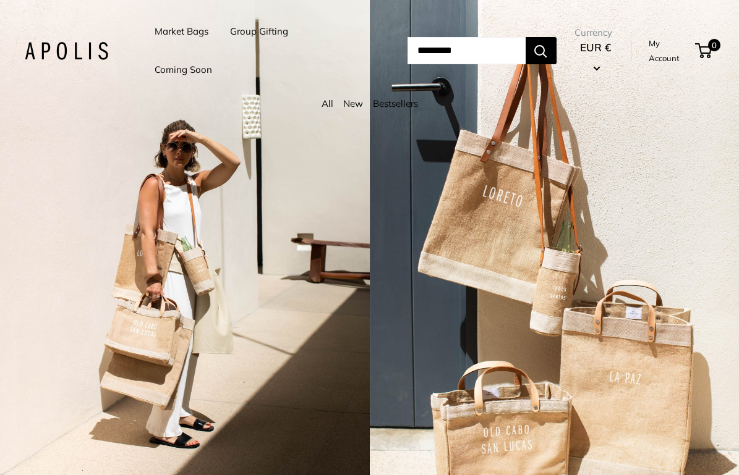 Image resolution: width=739 pixels, height=475 pixels. I want to click on a: New, so click(353, 103).